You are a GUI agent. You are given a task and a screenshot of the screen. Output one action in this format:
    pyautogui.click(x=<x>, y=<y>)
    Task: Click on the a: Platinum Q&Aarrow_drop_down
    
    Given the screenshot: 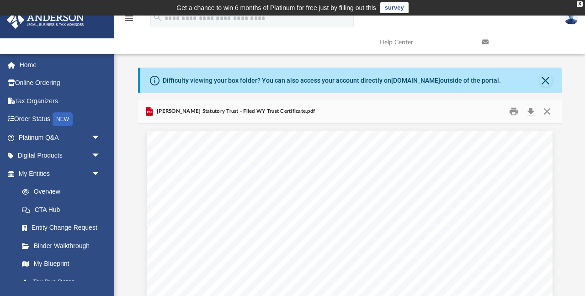 What is the action you would take?
    pyautogui.click(x=60, y=138)
    